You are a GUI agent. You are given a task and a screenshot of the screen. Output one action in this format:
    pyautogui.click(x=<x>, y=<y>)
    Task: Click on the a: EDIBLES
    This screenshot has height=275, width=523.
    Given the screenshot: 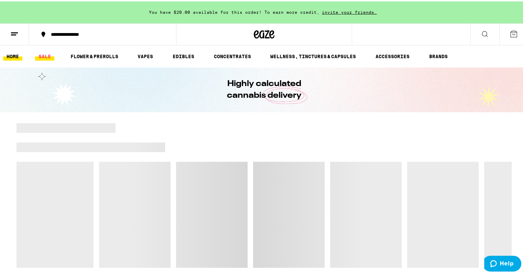 What is the action you would take?
    pyautogui.click(x=183, y=55)
    